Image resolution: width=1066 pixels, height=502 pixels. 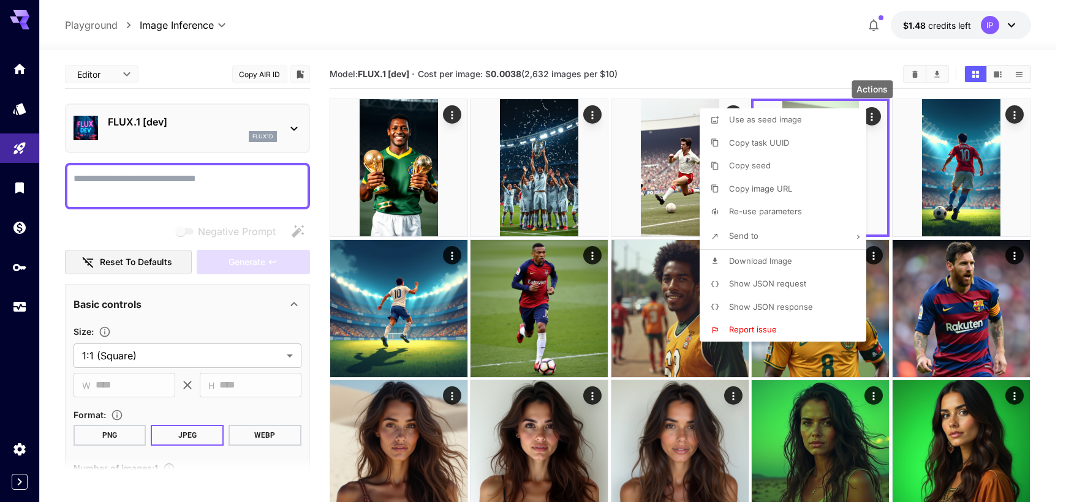 I want to click on span: Send to, so click(x=744, y=236).